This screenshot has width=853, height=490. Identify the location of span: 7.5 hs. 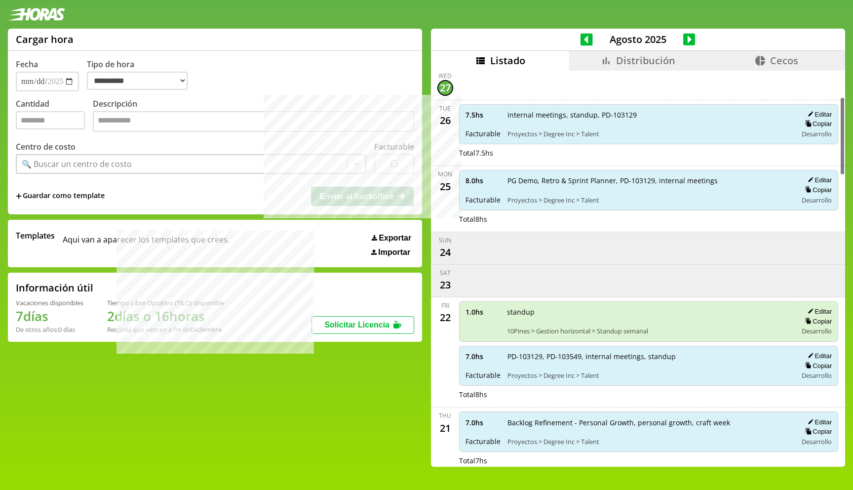
(483, 115).